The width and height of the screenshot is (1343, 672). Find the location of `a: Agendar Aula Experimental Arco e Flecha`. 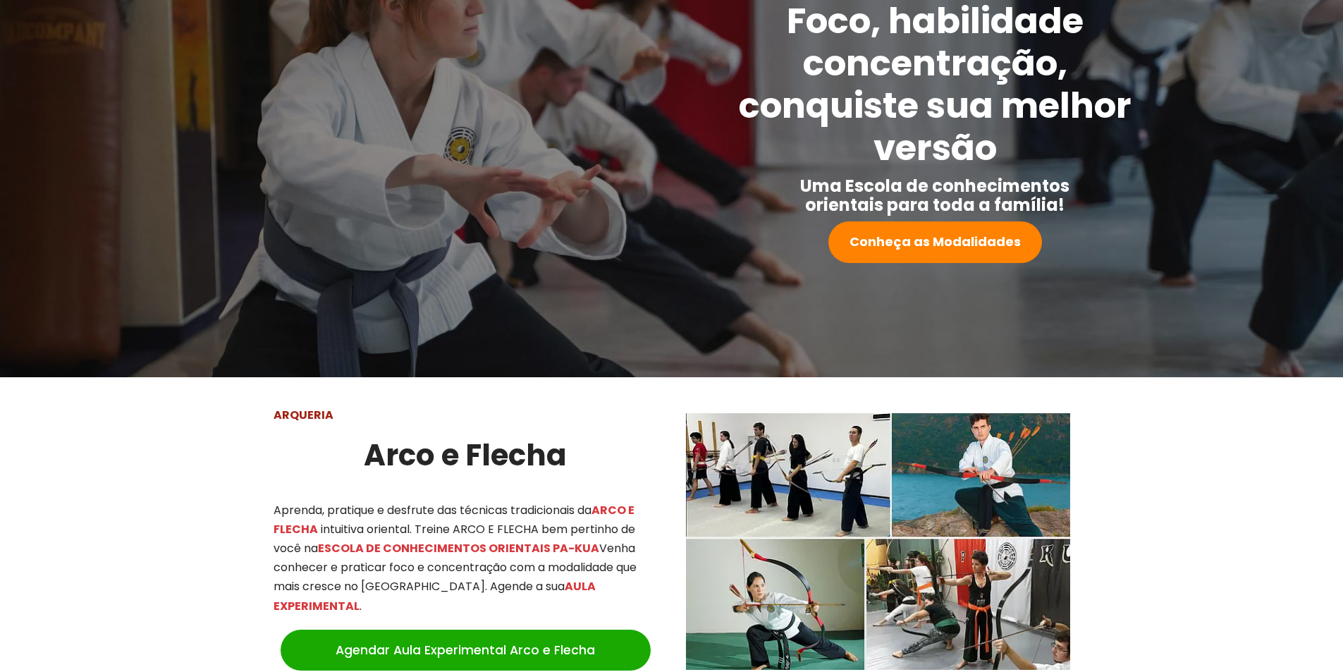

a: Agendar Aula Experimental Arco e Flecha is located at coordinates (465, 650).